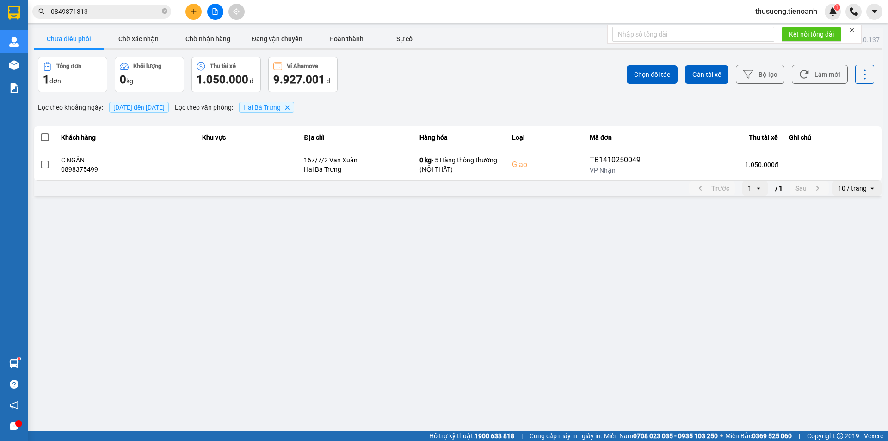  What do you see at coordinates (852, 30) in the screenshot?
I see `span: close` at bounding box center [852, 30].